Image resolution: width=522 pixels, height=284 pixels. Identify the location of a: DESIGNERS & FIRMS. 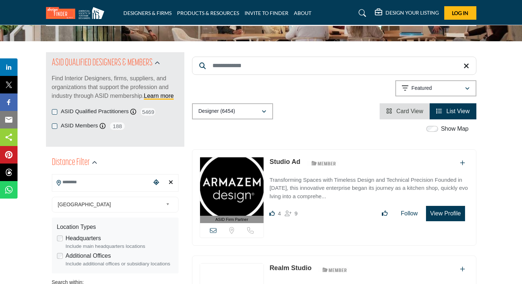
(147, 13).